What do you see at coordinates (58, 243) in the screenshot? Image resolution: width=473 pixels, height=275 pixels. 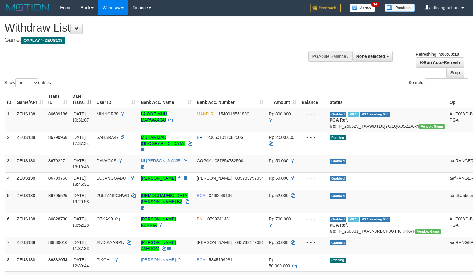 I see `span: 86830016` at bounding box center [58, 243].